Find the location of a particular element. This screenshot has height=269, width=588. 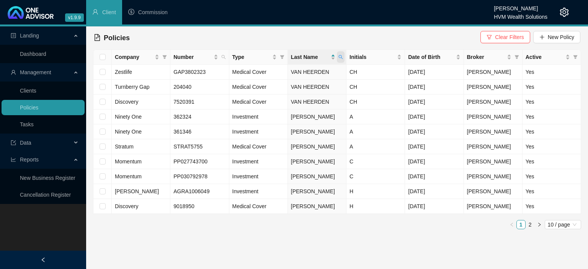

th: Number is located at coordinates (199, 57).